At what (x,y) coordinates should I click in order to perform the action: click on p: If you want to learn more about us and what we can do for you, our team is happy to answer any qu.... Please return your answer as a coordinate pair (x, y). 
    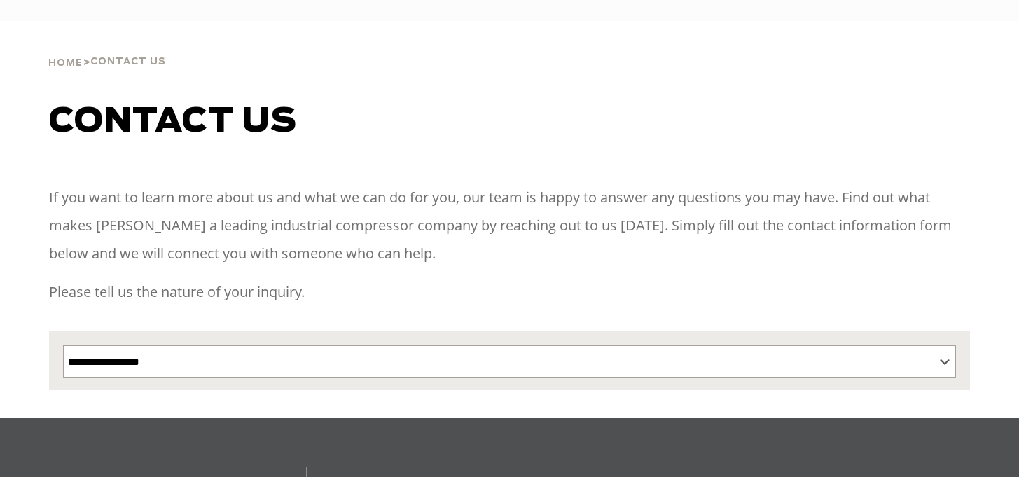
    Looking at the image, I should click on (509, 226).